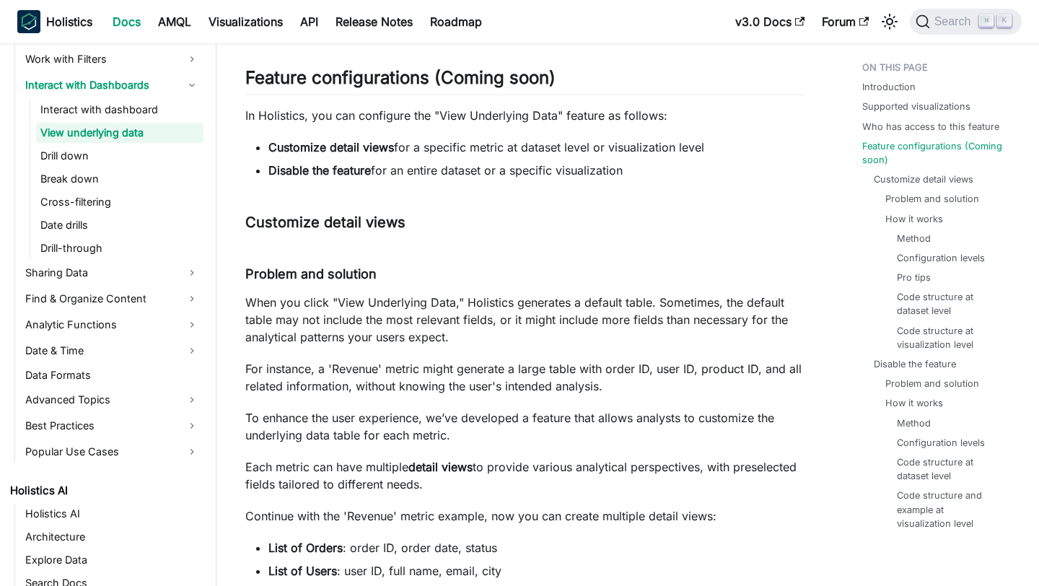 This screenshot has height=586, width=1039. What do you see at coordinates (1004, 21) in the screenshot?
I see `kbd: K` at bounding box center [1004, 21].